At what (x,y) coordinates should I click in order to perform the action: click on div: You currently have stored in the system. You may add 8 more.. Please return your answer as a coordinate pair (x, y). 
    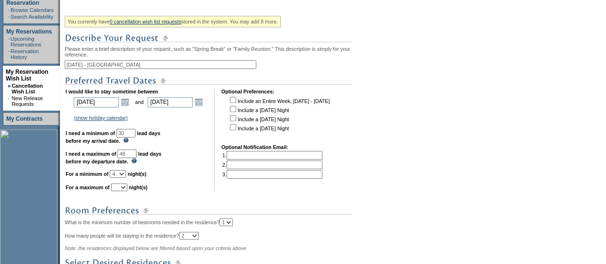
    Looking at the image, I should click on (173, 22).